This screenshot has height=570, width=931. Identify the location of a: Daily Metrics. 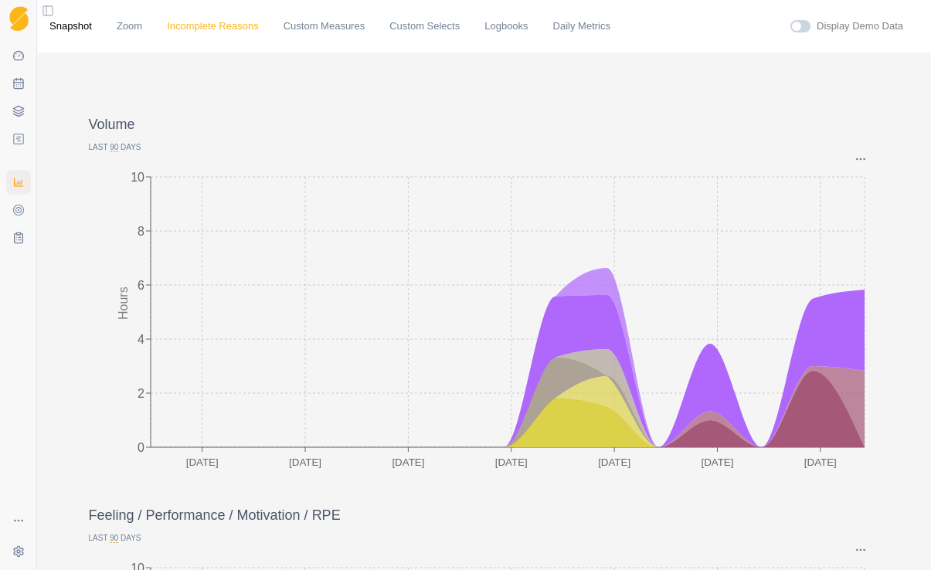
(582, 26).